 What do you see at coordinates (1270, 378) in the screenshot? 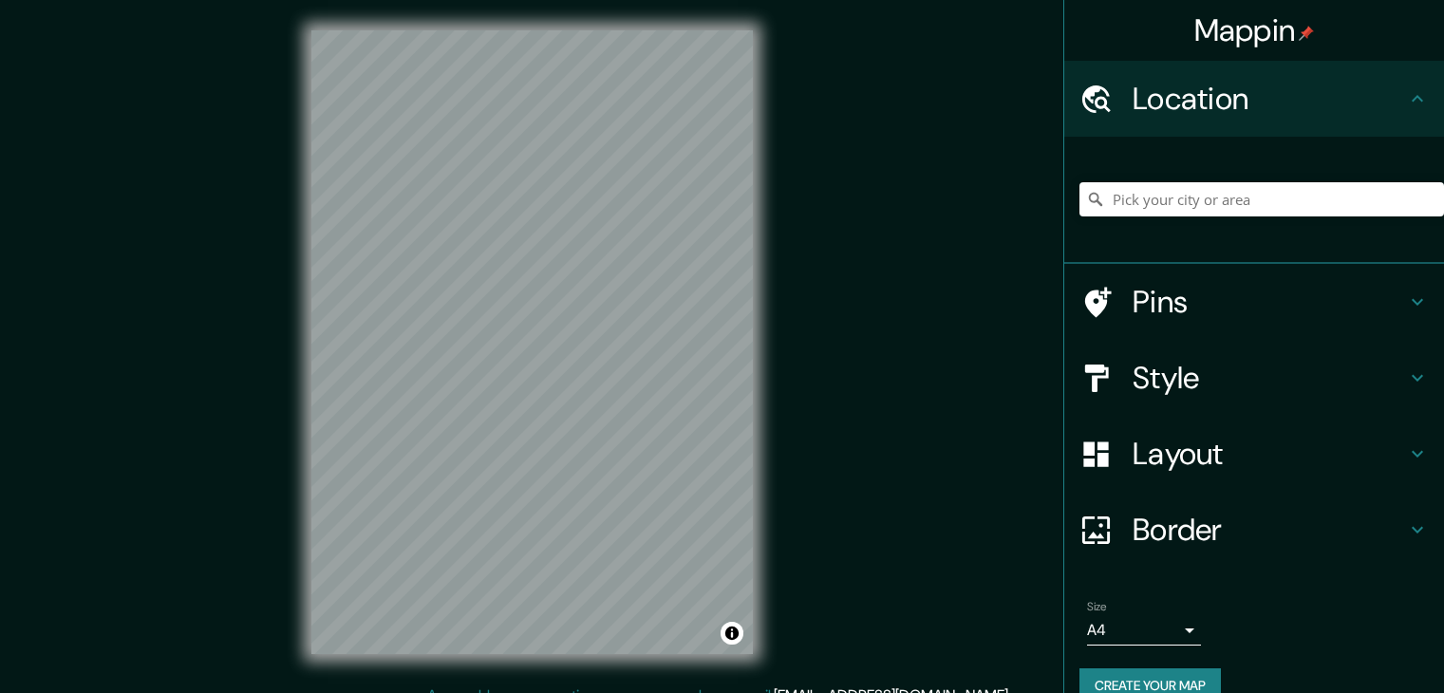
I see `h4: Style` at bounding box center [1270, 378].